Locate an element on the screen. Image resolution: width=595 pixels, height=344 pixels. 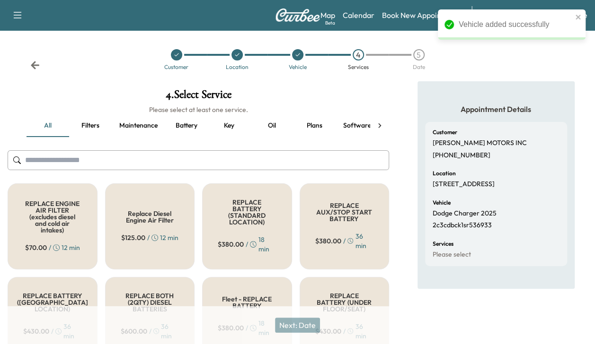
div: 5 is located at coordinates (419, 55).